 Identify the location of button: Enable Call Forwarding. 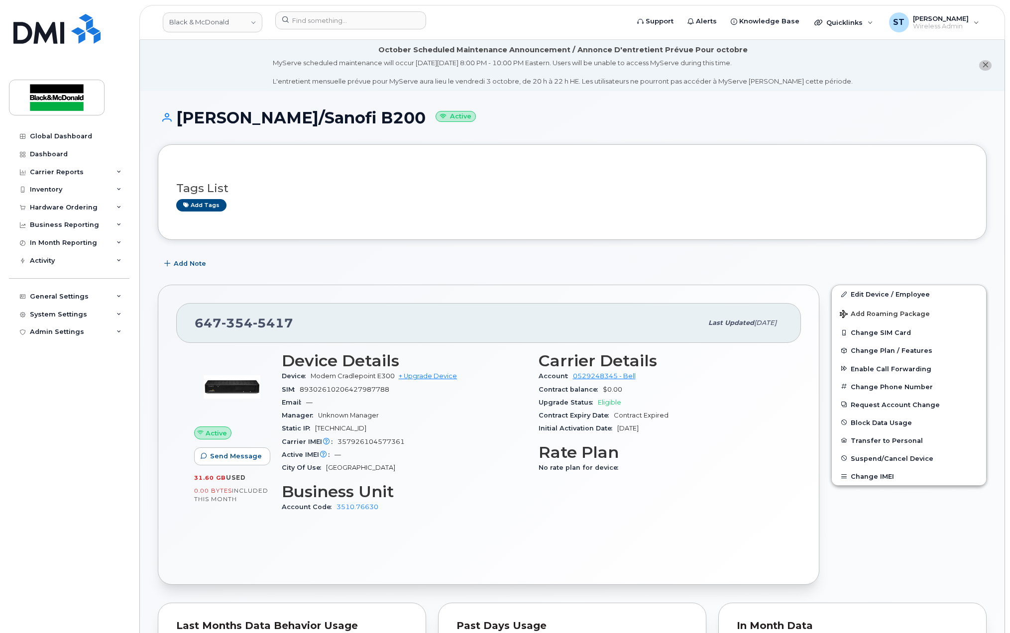
(909, 369).